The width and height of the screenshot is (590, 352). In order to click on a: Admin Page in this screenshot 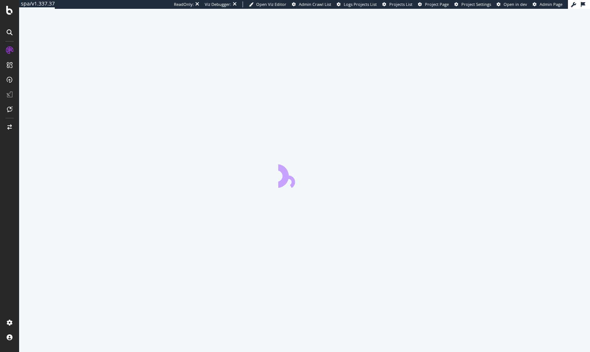, I will do `click(548, 4)`.